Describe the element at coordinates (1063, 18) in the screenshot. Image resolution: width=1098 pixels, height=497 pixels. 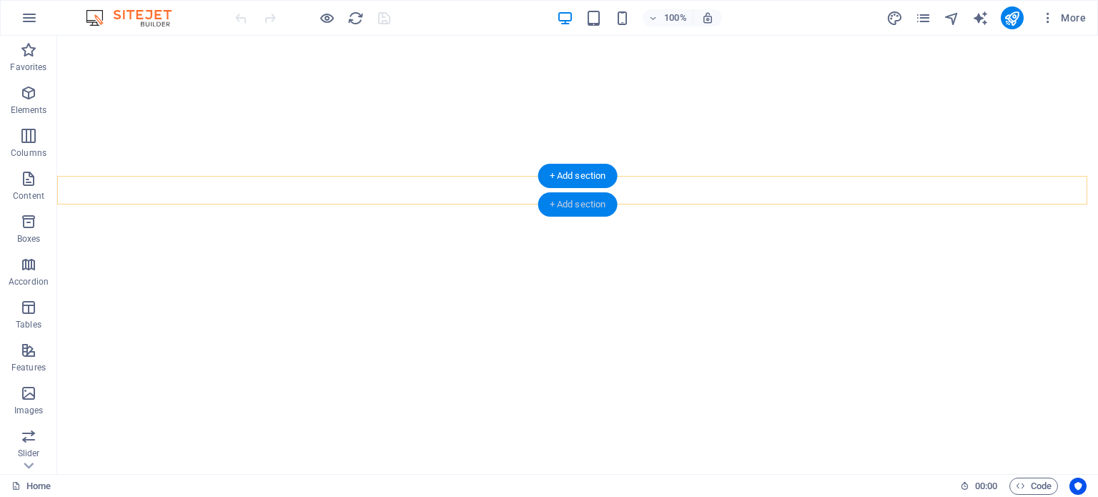
I see `button: More` at that location.